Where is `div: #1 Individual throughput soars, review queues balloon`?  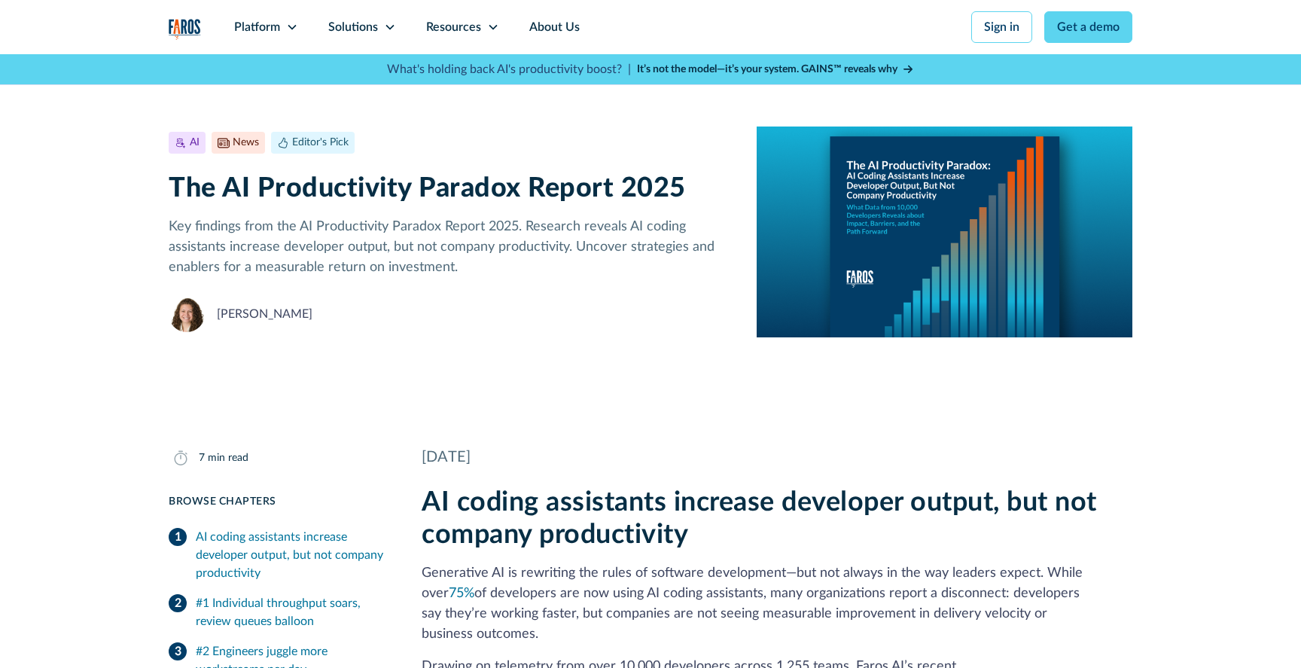
div: #1 Individual throughput soars, review queues balloon is located at coordinates (291, 612).